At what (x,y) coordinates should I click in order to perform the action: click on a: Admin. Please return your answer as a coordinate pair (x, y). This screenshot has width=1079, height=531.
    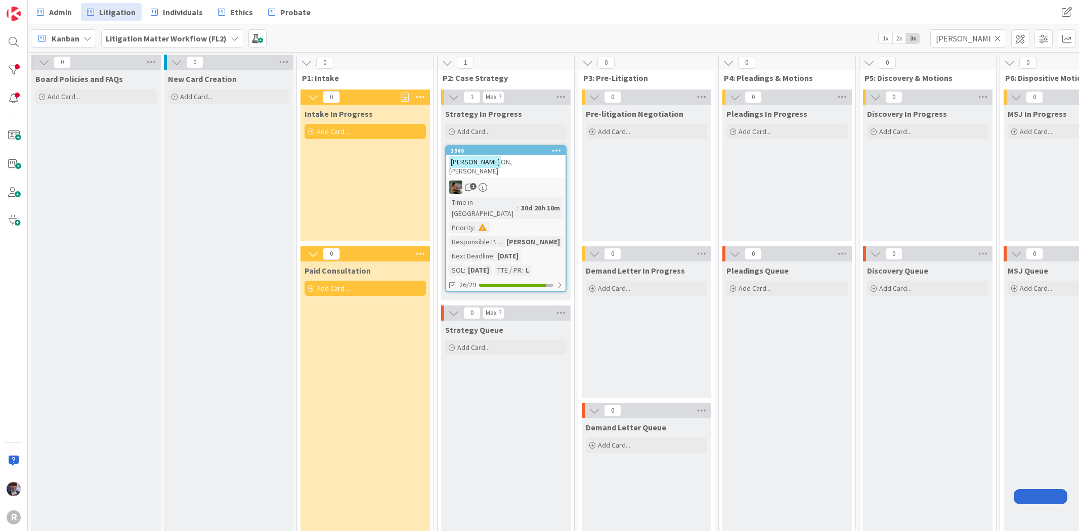
    Looking at the image, I should click on (54, 12).